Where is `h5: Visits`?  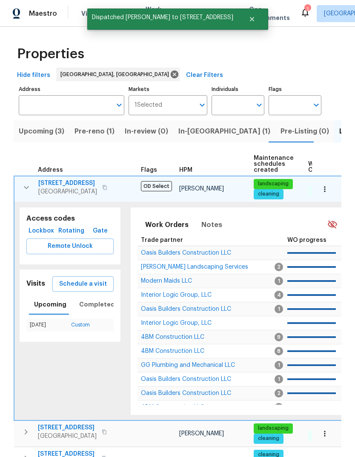
h5: Visits is located at coordinates (36, 284).